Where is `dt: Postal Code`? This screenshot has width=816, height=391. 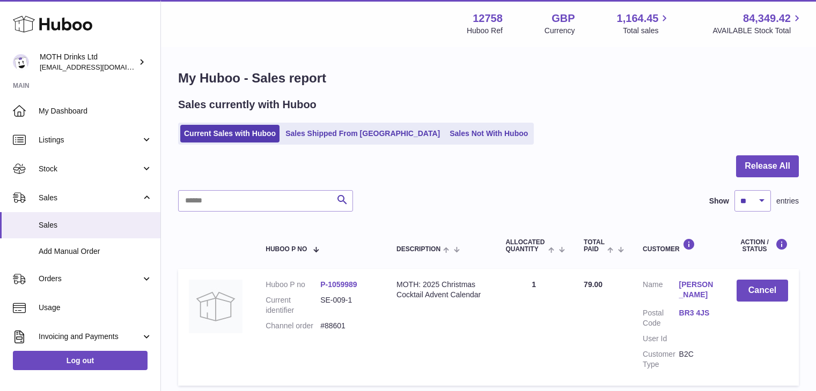 dt: Postal Code is located at coordinates (660, 319).